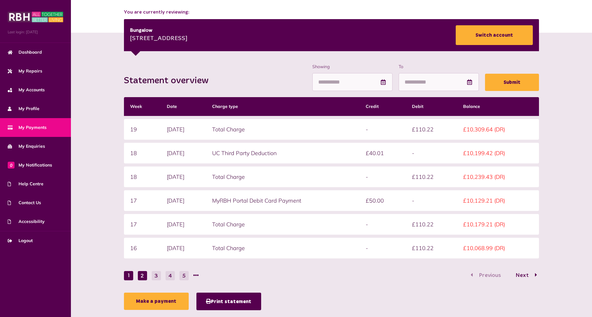 The width and height of the screenshot is (592, 317). I want to click on span: My Payments, so click(27, 127).